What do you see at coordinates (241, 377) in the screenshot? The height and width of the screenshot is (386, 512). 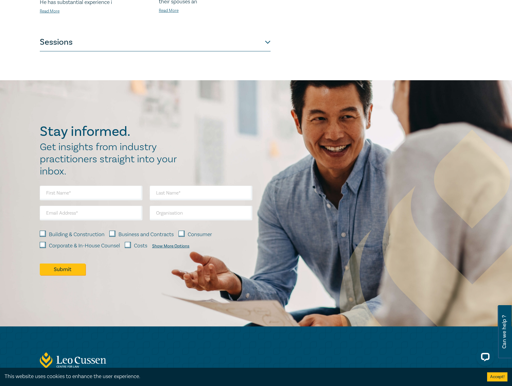 I see `div: This website uses cookies to enhance the user experience.` at bounding box center [241, 377].